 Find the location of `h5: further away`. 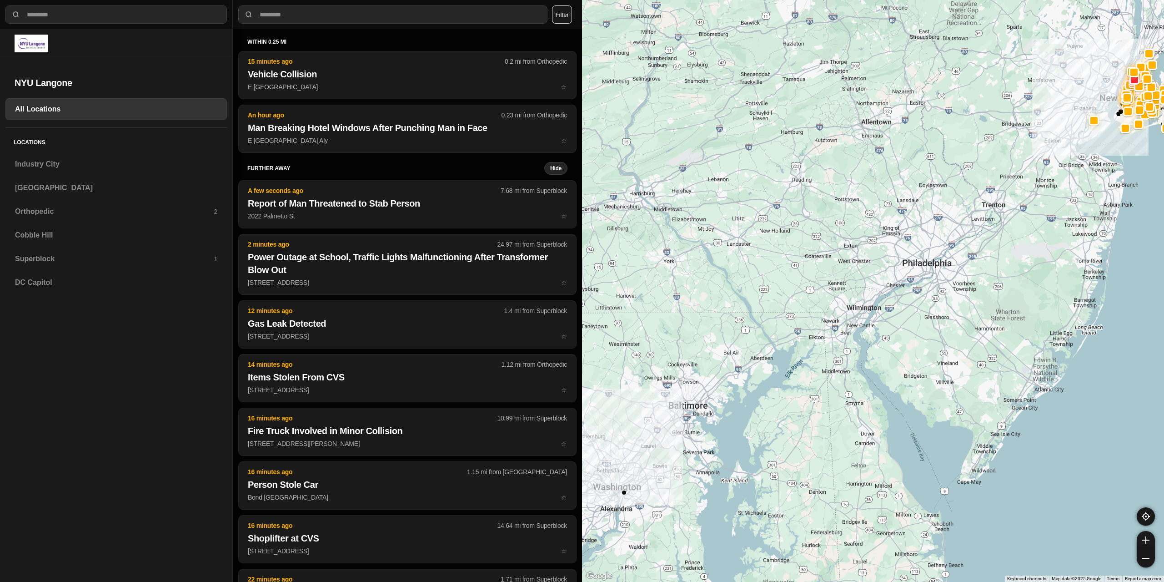

h5: further away is located at coordinates (396, 168).